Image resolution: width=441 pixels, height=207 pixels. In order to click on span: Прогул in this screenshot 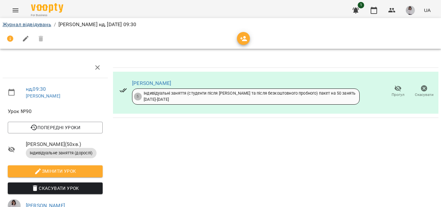, I will do `click(398, 95)`.